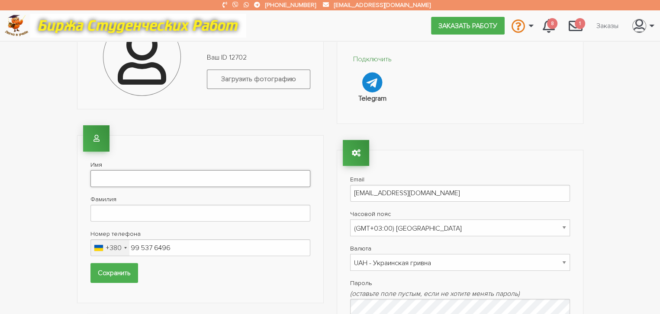 The width and height of the screenshot is (660, 314). Describe the element at coordinates (114, 273) in the screenshot. I see `input: Сохранить` at that location.